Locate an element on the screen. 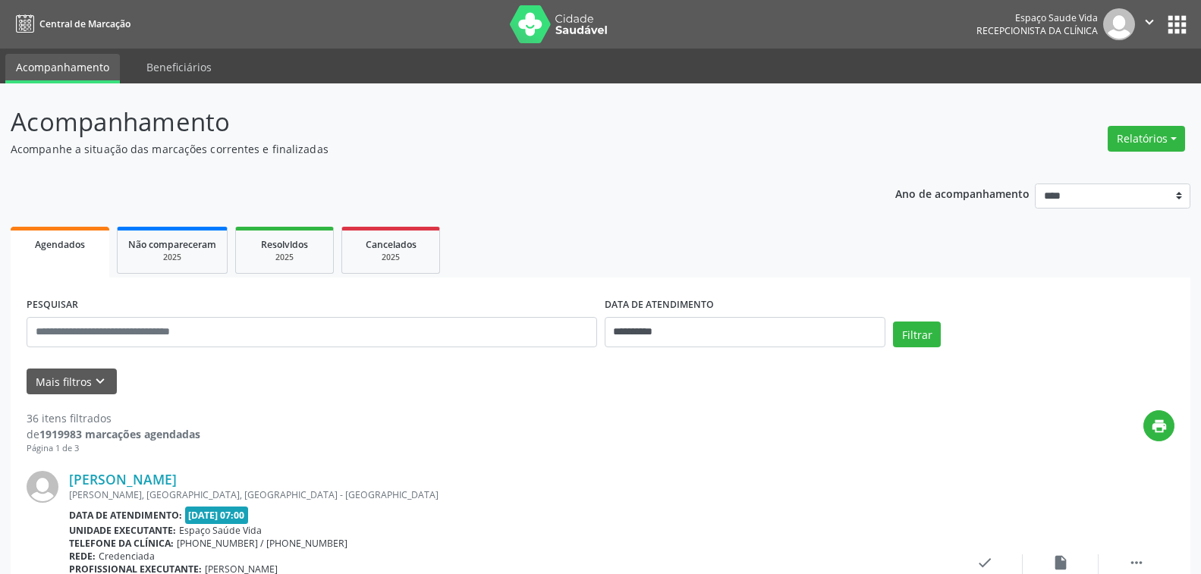 This screenshot has width=1201, height=574. a: Beneficiários is located at coordinates (179, 67).